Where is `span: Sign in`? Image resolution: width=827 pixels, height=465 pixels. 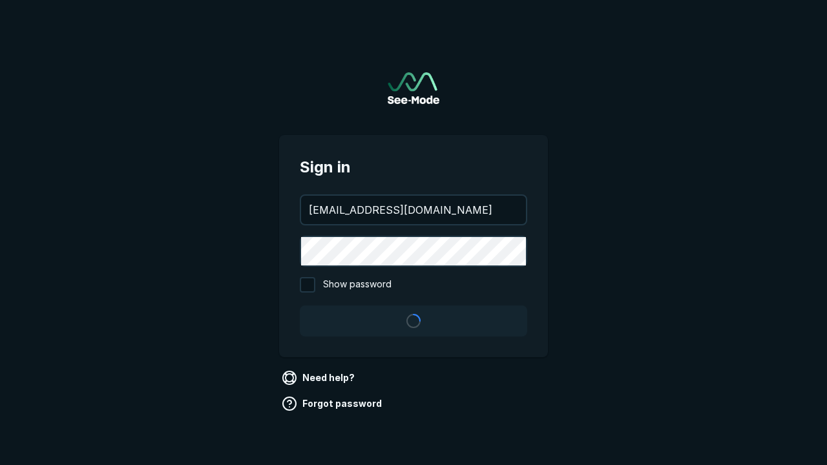 span: Sign in is located at coordinates (413, 167).